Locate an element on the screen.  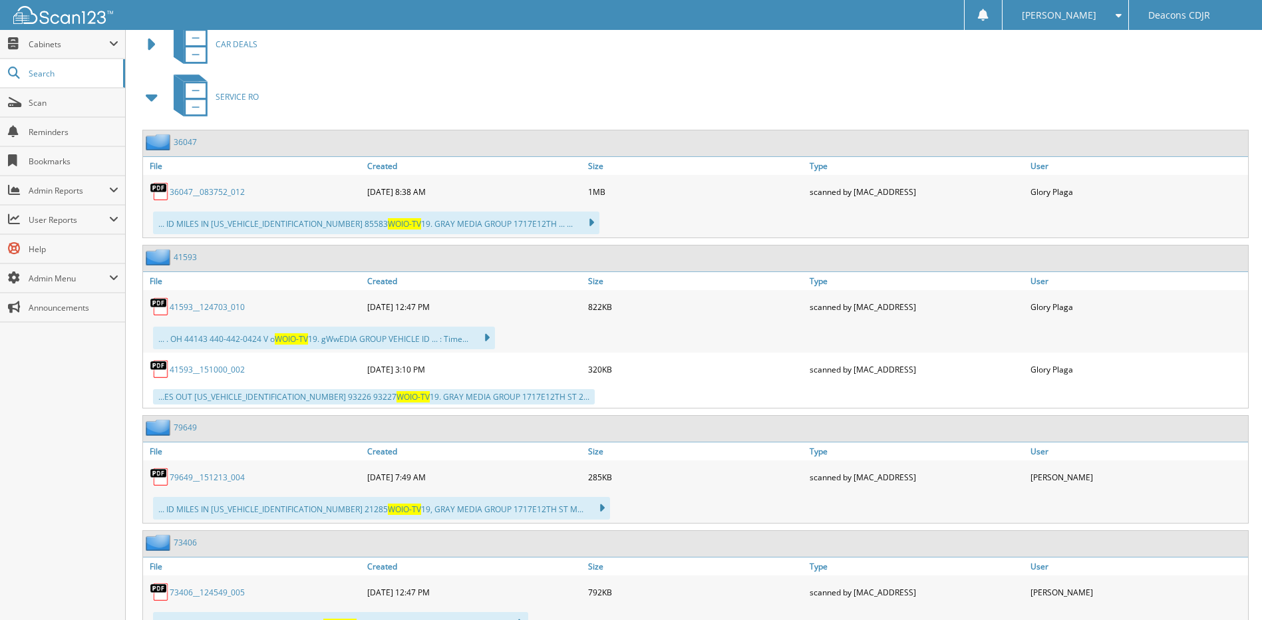
span: Scan is located at coordinates (73, 102).